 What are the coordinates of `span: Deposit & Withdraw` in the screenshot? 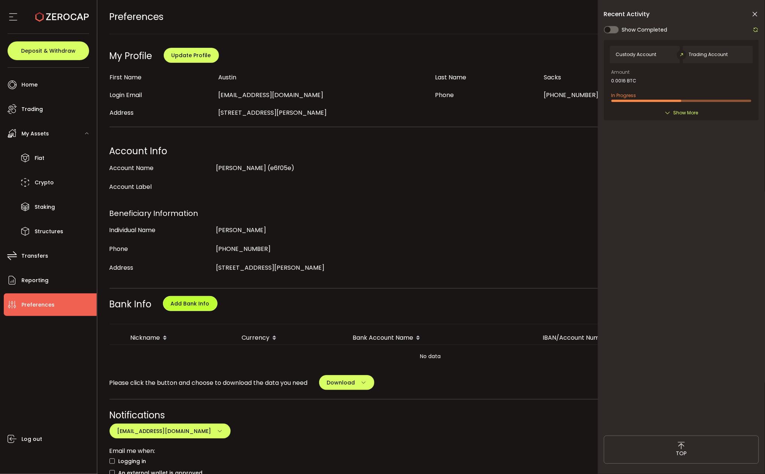 It's located at (48, 51).